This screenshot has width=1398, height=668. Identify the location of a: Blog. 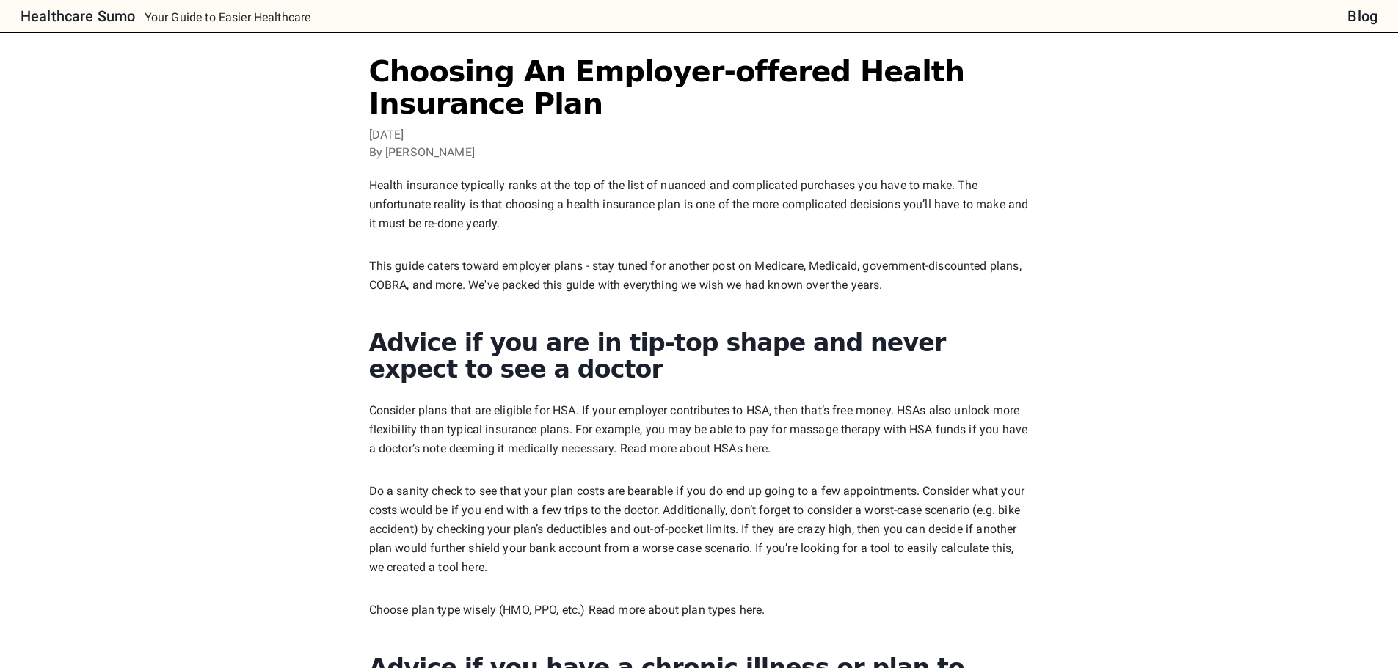
(1362, 16).